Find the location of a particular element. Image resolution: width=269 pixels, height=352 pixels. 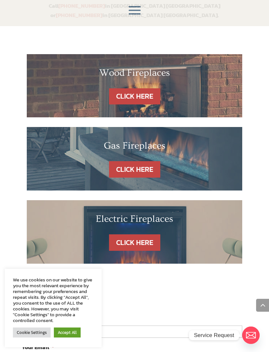

h2: Gas Fireplaces is located at coordinates (134, 147).